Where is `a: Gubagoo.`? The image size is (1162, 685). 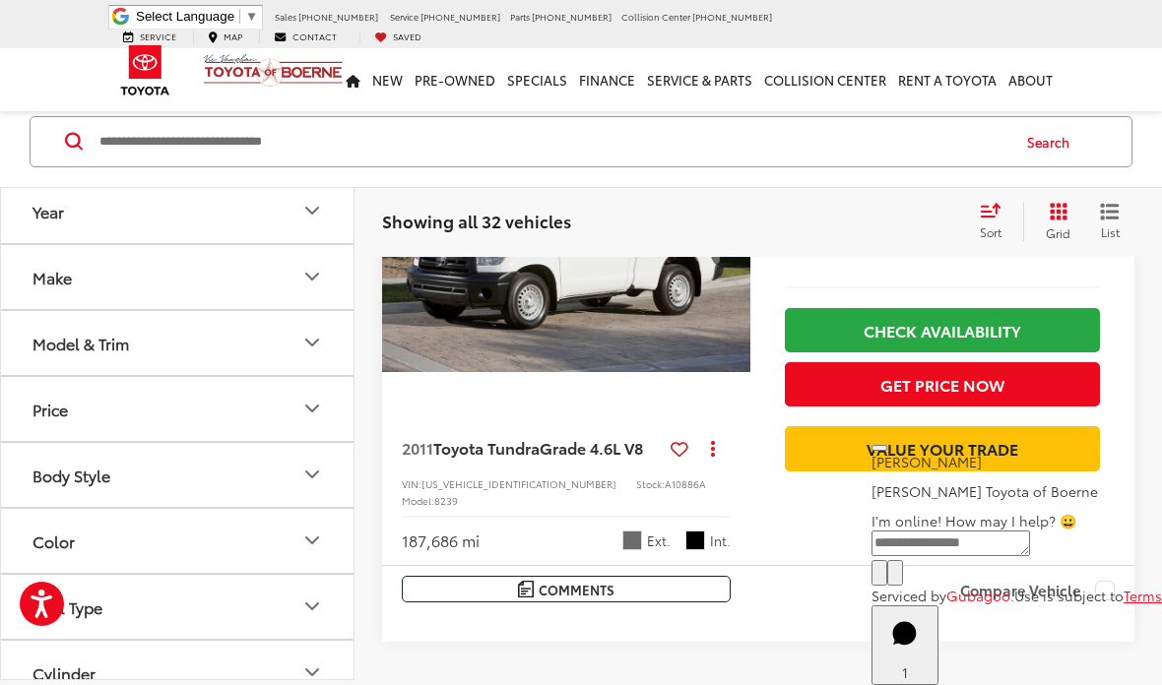 a: Gubagoo. is located at coordinates (980, 596).